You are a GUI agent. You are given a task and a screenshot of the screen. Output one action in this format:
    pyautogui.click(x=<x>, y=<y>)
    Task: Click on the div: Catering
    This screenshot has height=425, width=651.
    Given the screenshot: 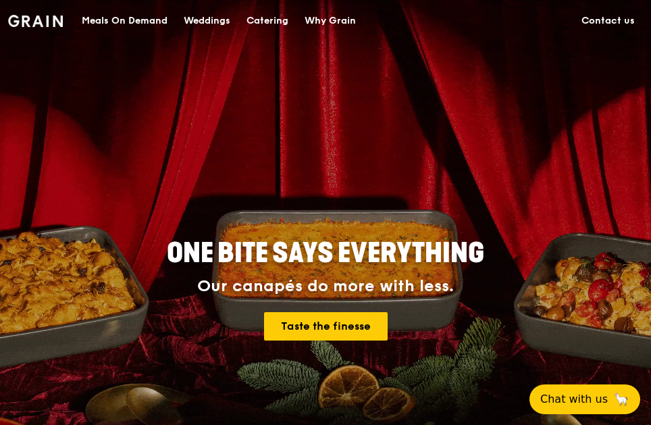 What is the action you would take?
    pyautogui.click(x=267, y=21)
    